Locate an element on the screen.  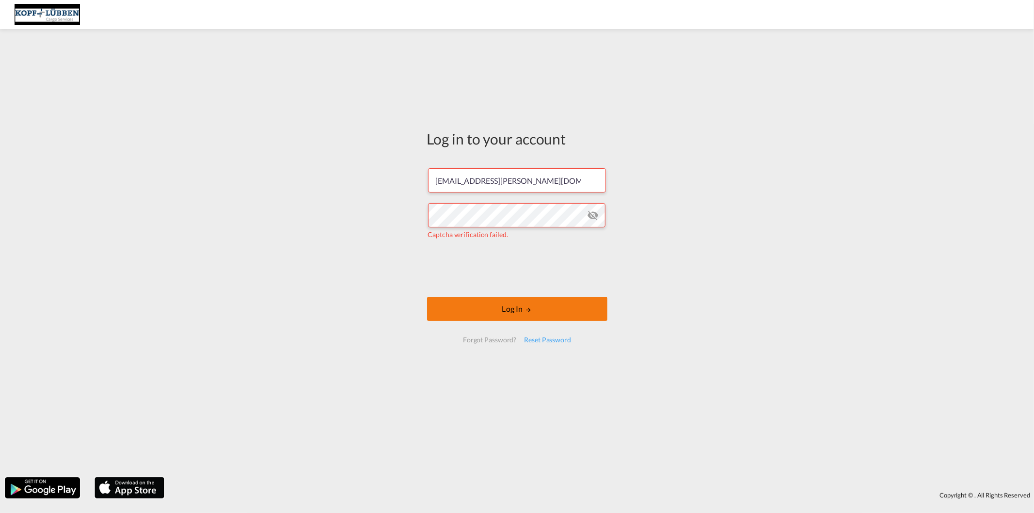
input: Enter email/phone number is located at coordinates (517, 180).